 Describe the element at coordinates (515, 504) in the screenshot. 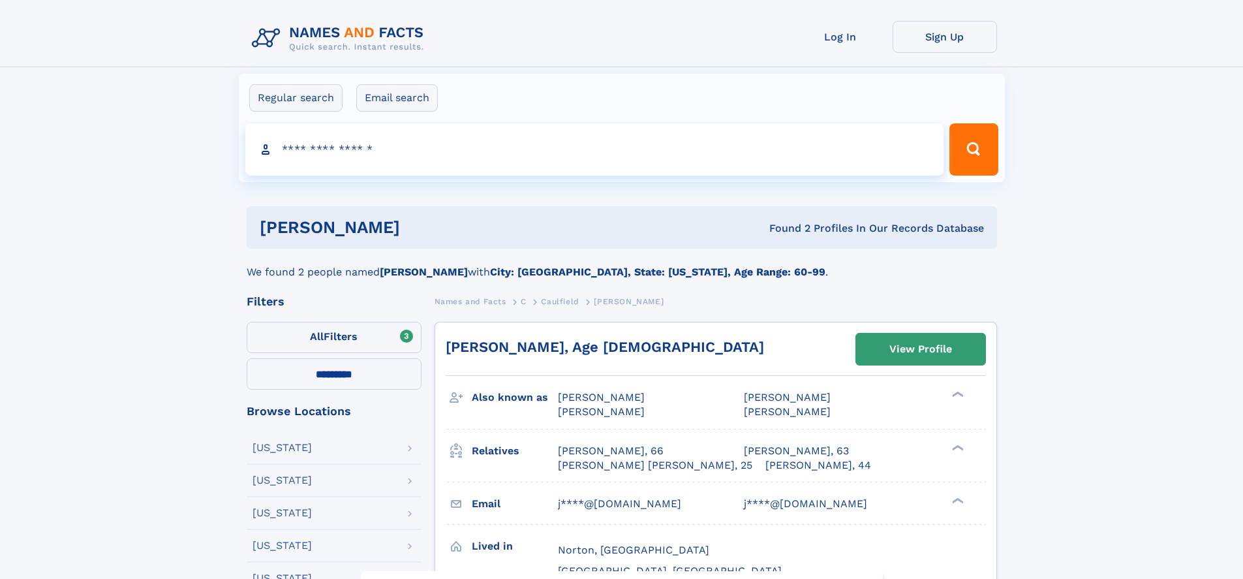

I see `h3: Email` at that location.